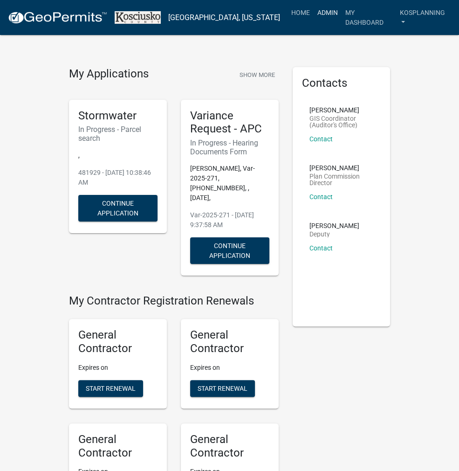 The image size is (459, 471). Describe the element at coordinates (424, 17) in the screenshot. I see `a: kosplanning` at that location.